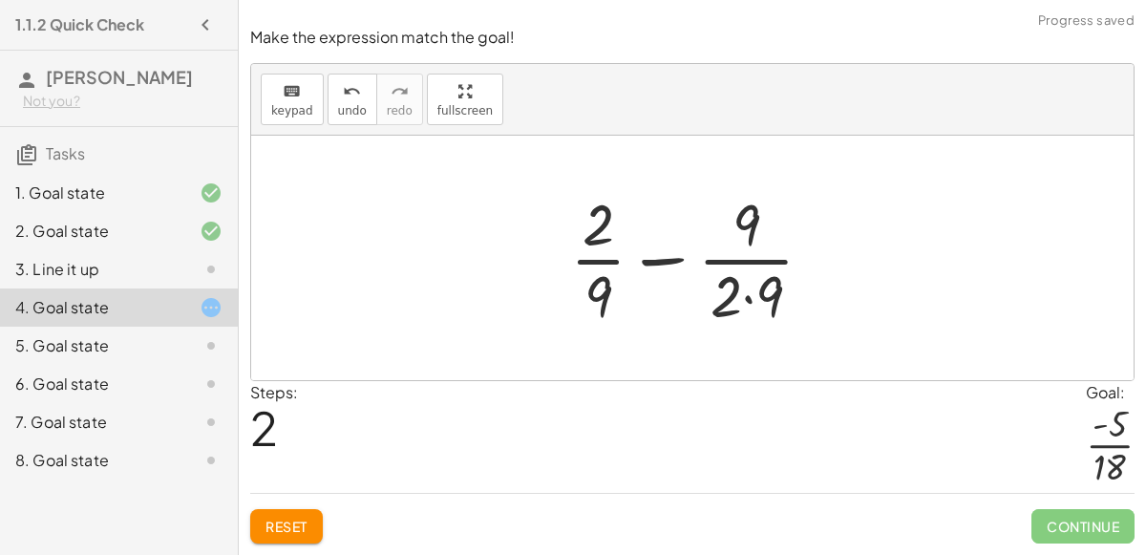 Image resolution: width=1146 pixels, height=555 pixels. Describe the element at coordinates (292, 111) in the screenshot. I see `span: keypad` at that location.